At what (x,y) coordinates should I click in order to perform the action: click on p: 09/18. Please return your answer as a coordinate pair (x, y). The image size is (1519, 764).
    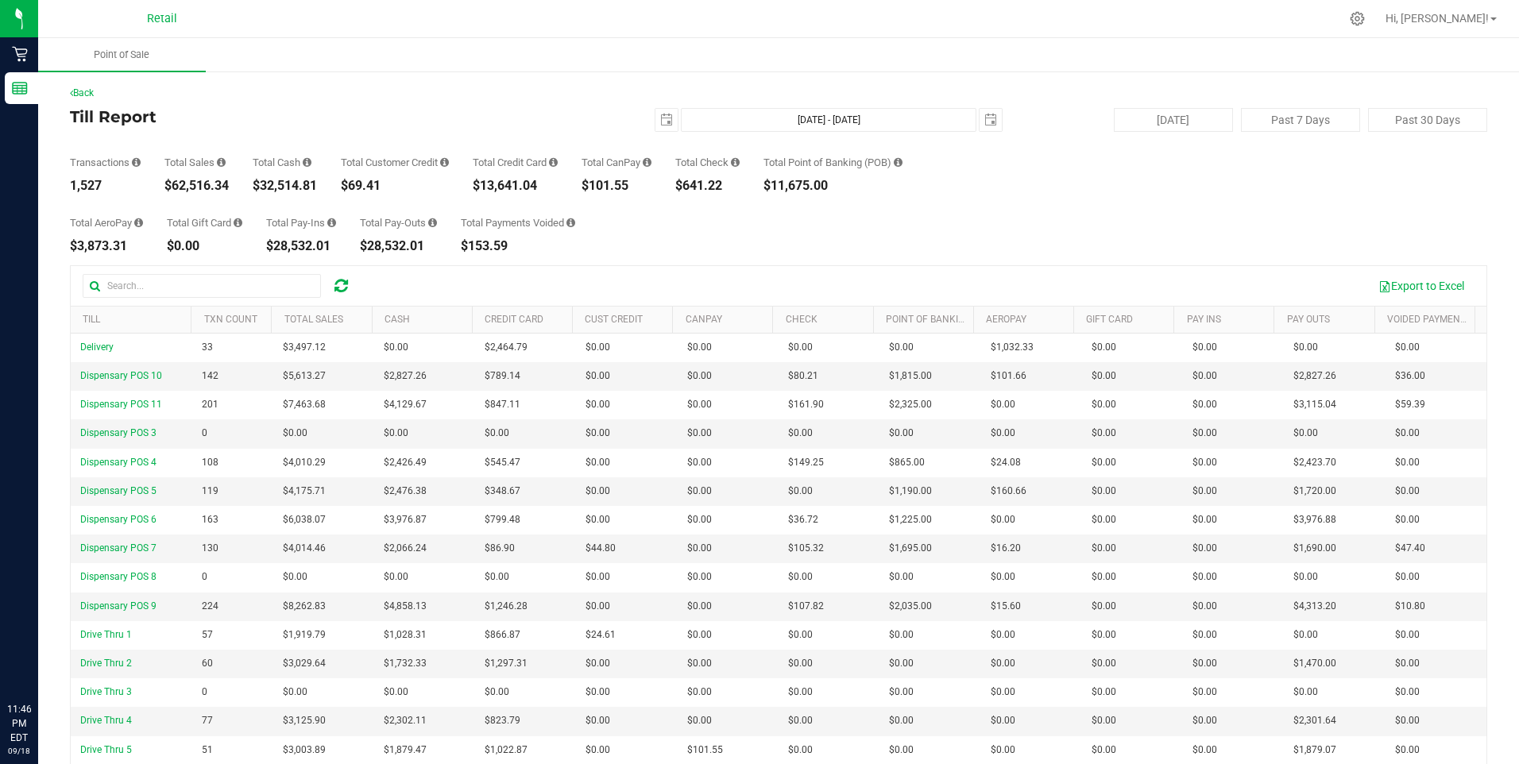
    Looking at the image, I should click on (19, 751).